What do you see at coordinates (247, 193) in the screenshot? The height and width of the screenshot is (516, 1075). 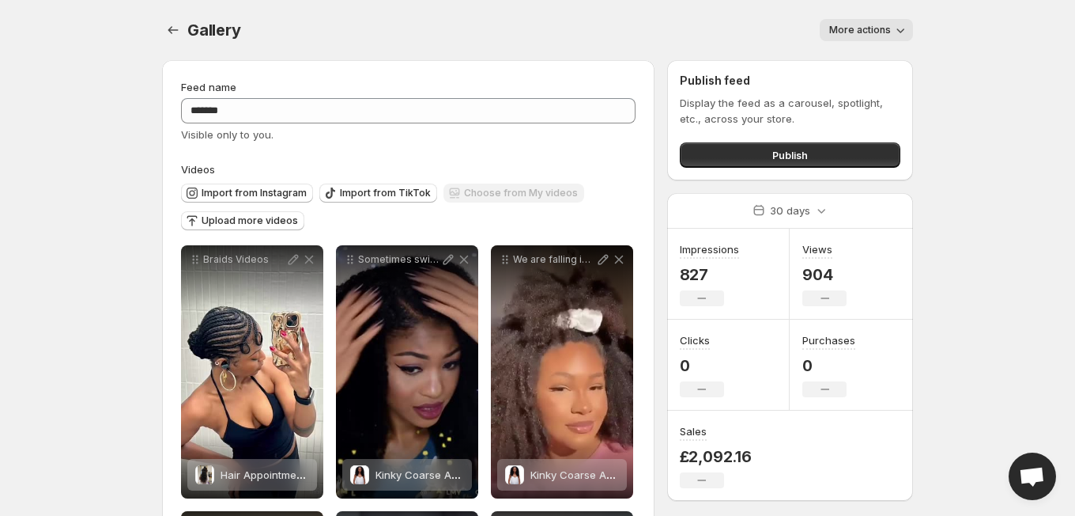 I see `button: Import from Instagram` at bounding box center [247, 193].